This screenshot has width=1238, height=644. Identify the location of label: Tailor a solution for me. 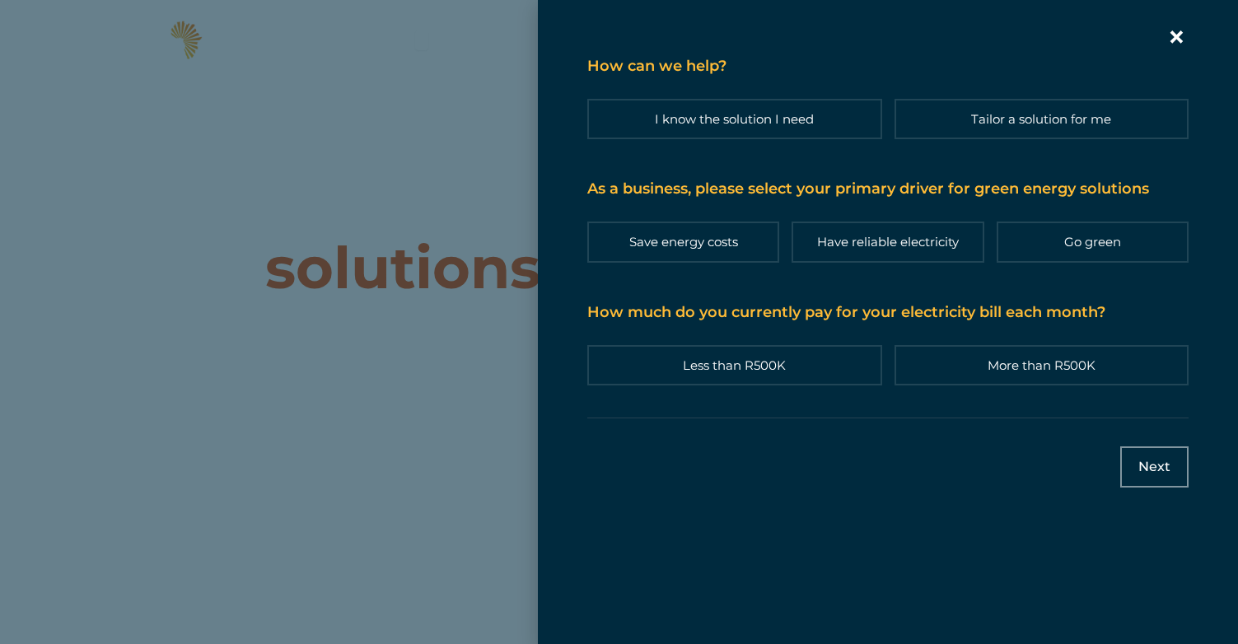
(1042, 119).